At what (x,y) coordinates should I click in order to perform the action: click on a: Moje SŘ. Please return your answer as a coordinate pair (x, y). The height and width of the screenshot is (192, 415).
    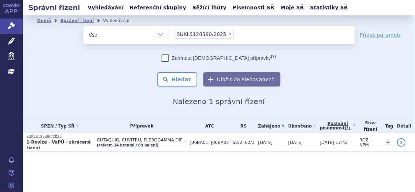
    Looking at the image, I should click on (292, 7).